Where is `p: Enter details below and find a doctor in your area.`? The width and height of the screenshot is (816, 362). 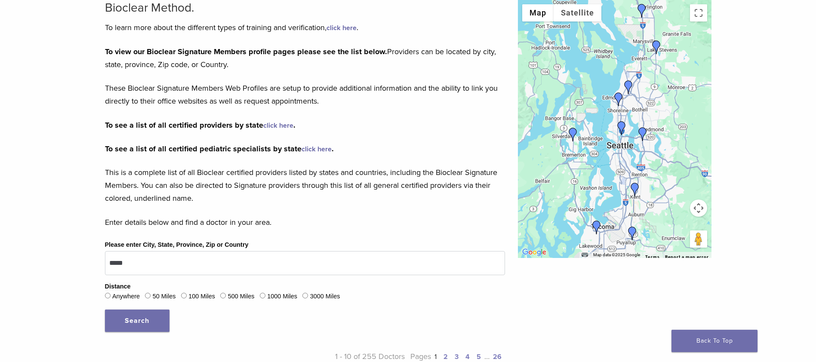 p: Enter details below and find a doctor in your area. is located at coordinates (305, 222).